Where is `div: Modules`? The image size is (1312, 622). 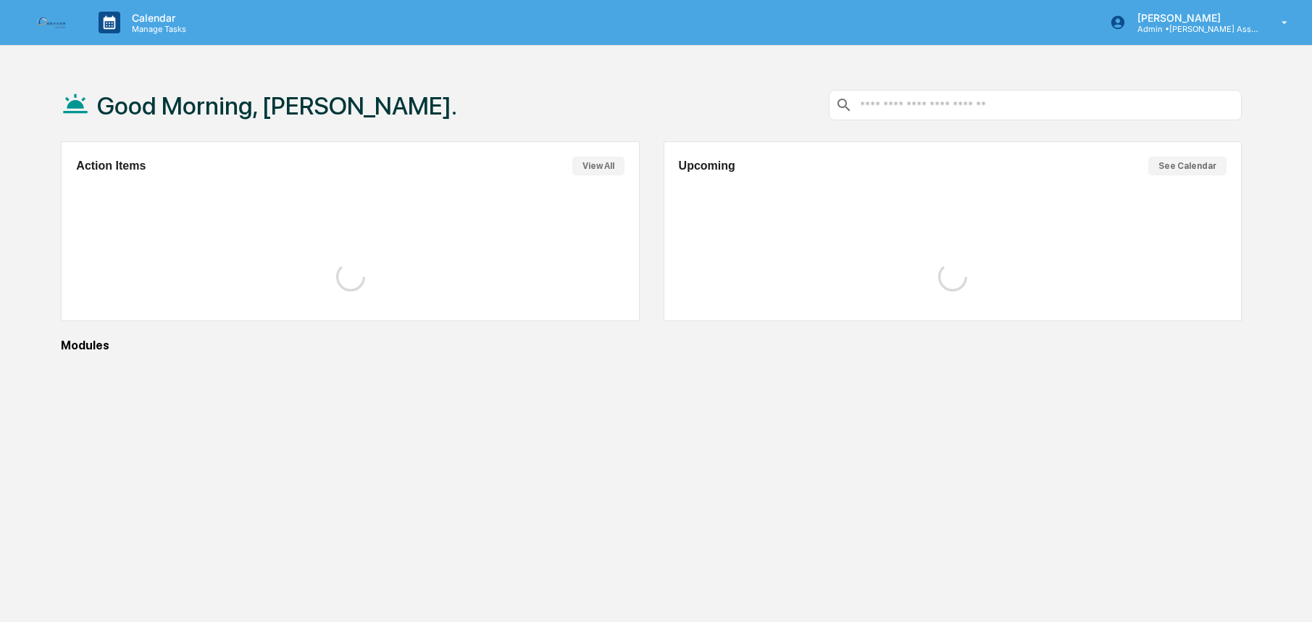 div: Modules is located at coordinates (651, 345).